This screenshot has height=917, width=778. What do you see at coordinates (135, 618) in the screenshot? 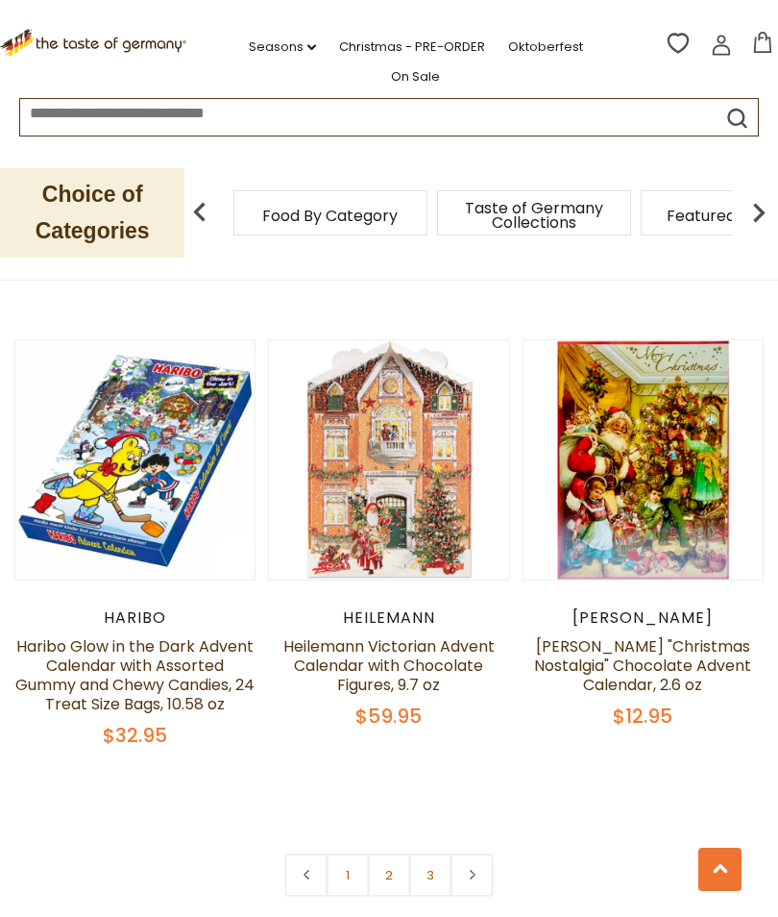
I see `div: Haribo` at bounding box center [135, 618].